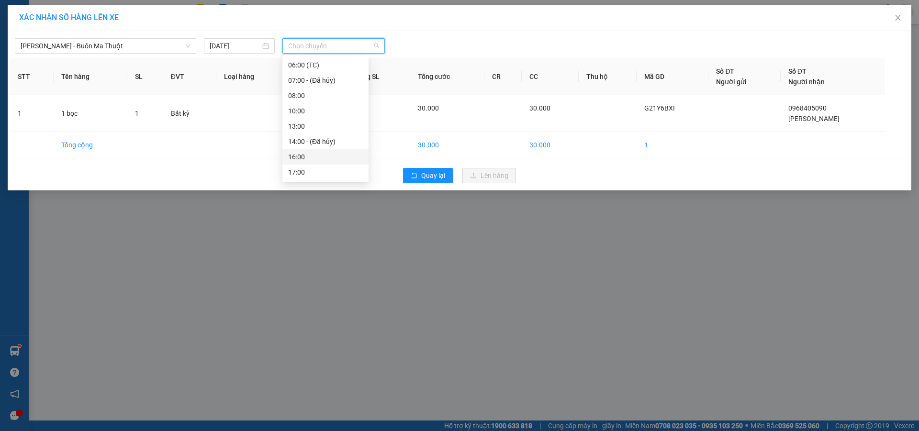 This screenshot has height=431, width=919. Describe the element at coordinates (69, 17) in the screenshot. I see `span: XÁC NHẬN SỐ HÀNG LÊN XE` at that location.